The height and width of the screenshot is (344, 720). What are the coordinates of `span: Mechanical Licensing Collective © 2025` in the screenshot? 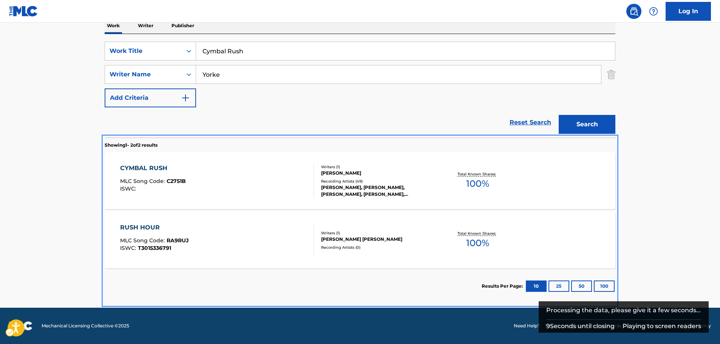 It's located at (85, 326).